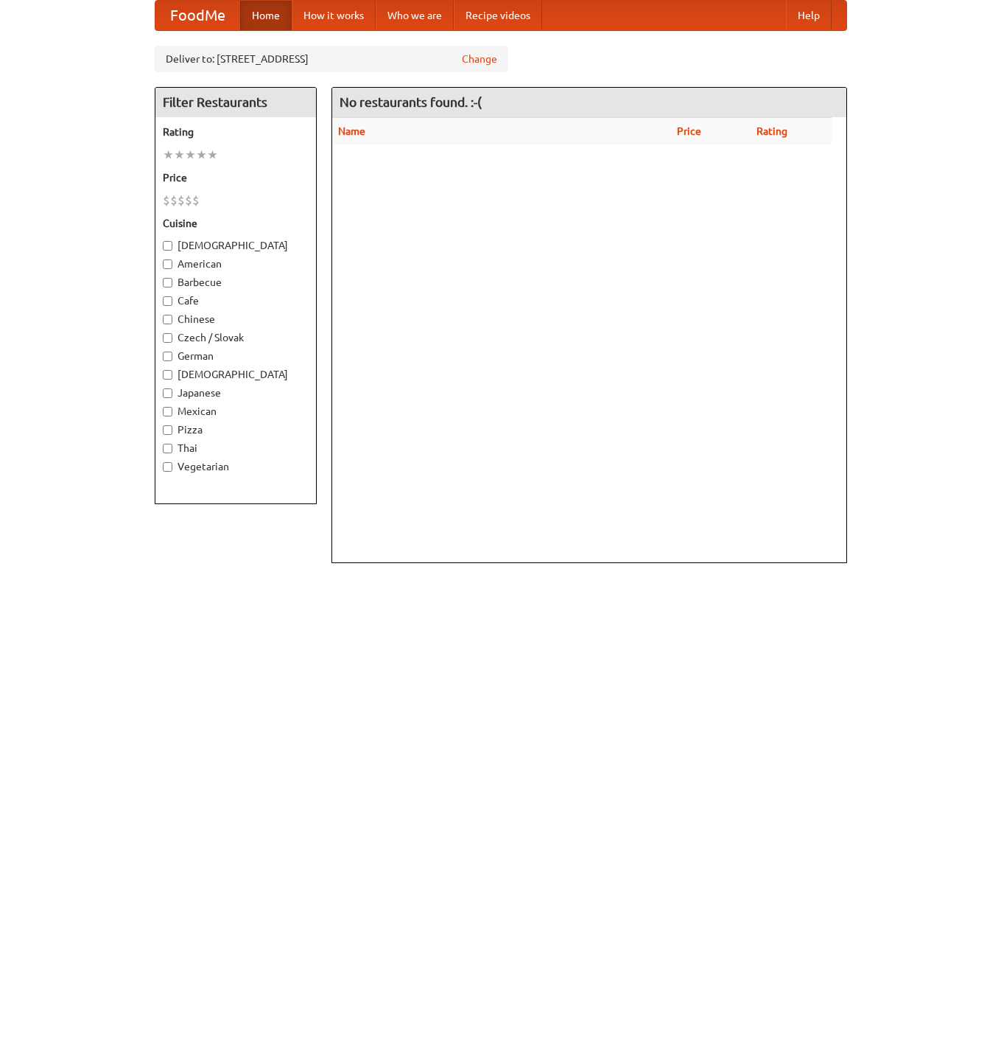 The height and width of the screenshot is (1043, 1001). I want to click on label: Czech / Slovak, so click(236, 337).